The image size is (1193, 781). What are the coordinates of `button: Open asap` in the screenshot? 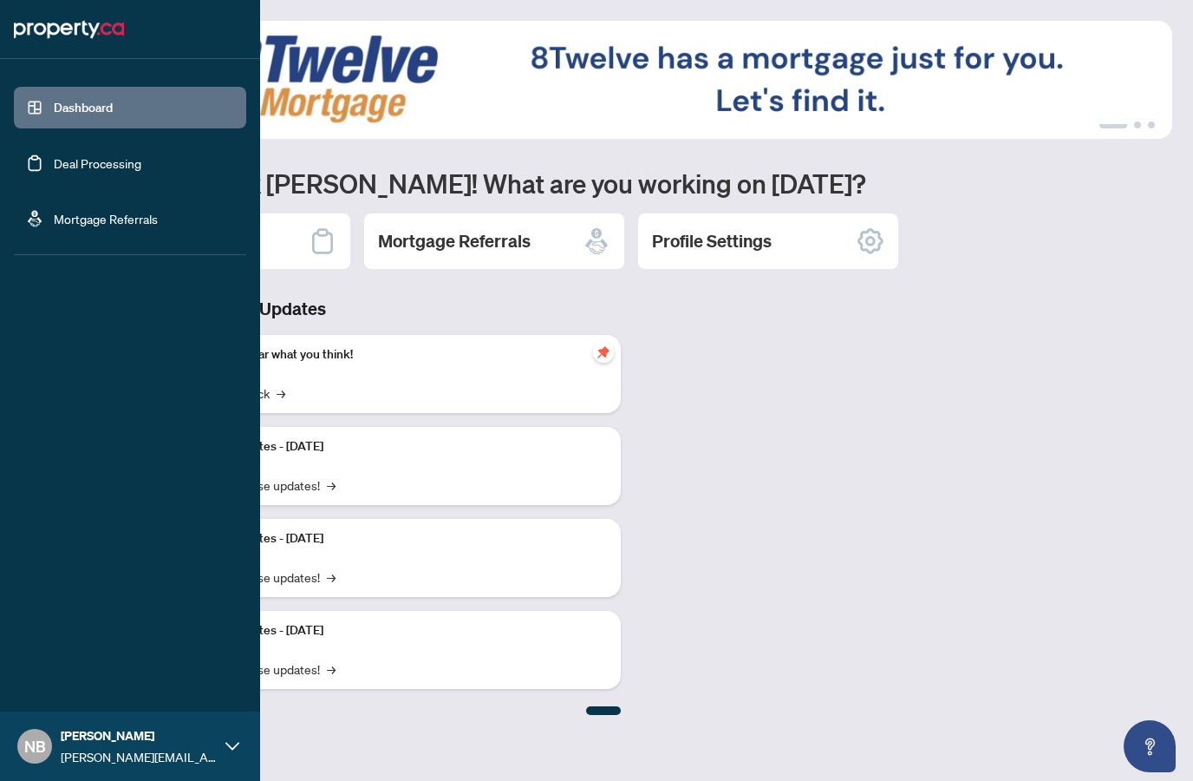 It's located at (1150, 746).